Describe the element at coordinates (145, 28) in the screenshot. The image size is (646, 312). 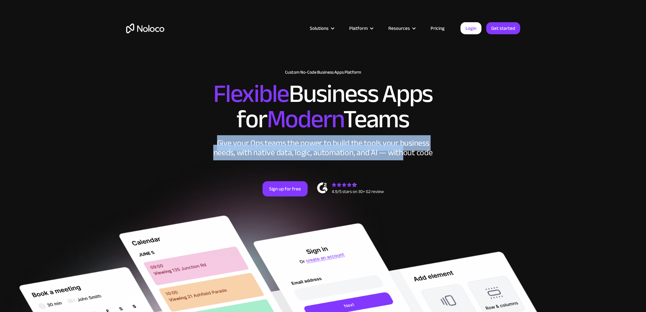
I see `a: home` at that location.